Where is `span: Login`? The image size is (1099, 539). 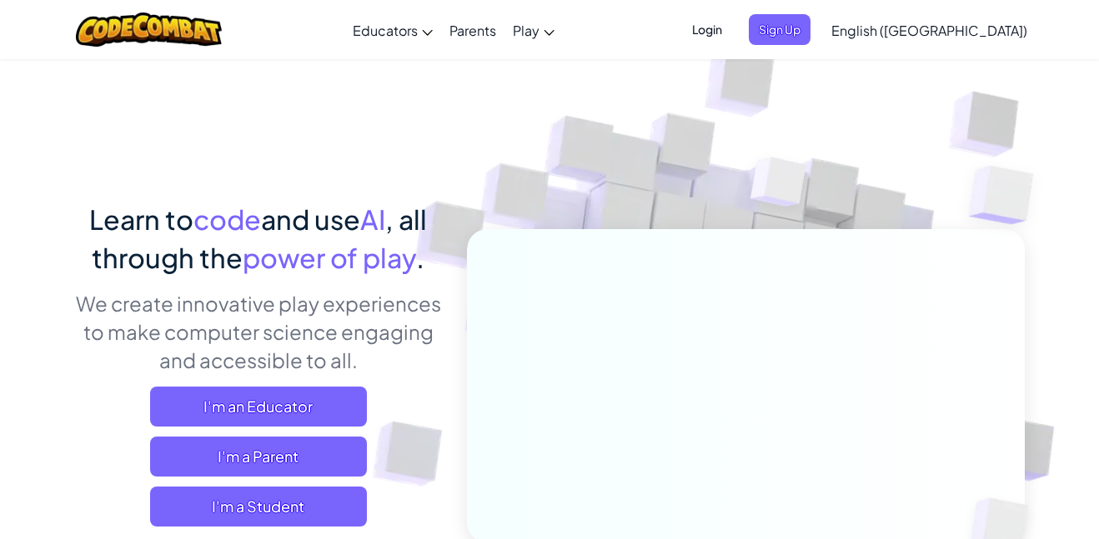
span: Login is located at coordinates (707, 29).